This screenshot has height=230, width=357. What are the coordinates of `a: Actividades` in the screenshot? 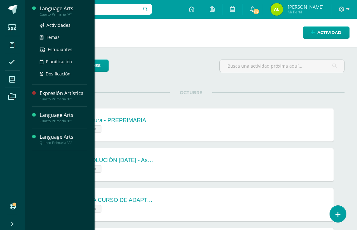 It's located at (63, 25).